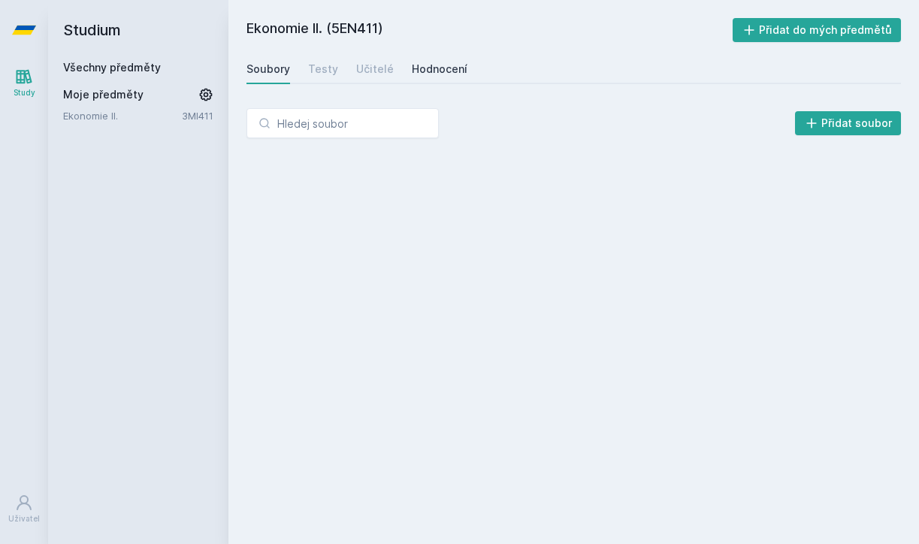 The height and width of the screenshot is (544, 919). Describe the element at coordinates (268, 69) in the screenshot. I see `div: Soubory` at that location.